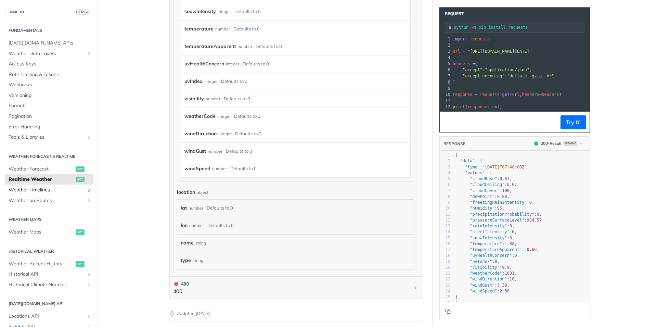 The image size is (657, 327). Describe the element at coordinates (496, 249) in the screenshot. I see `span: "temperatureApparent"` at that location.